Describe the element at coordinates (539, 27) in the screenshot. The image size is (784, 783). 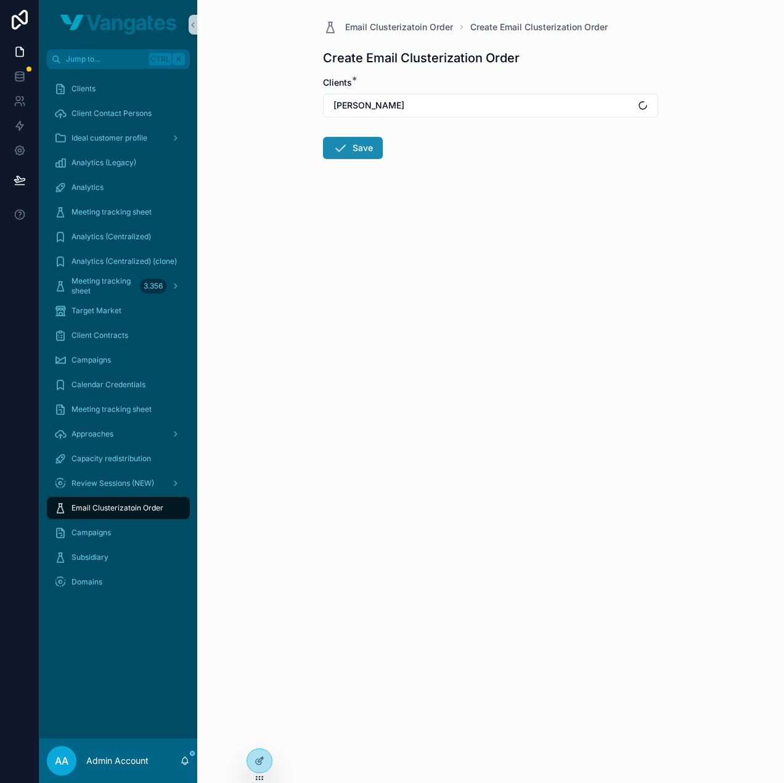
I see `span: Create Email Clusterization Order` at that location.